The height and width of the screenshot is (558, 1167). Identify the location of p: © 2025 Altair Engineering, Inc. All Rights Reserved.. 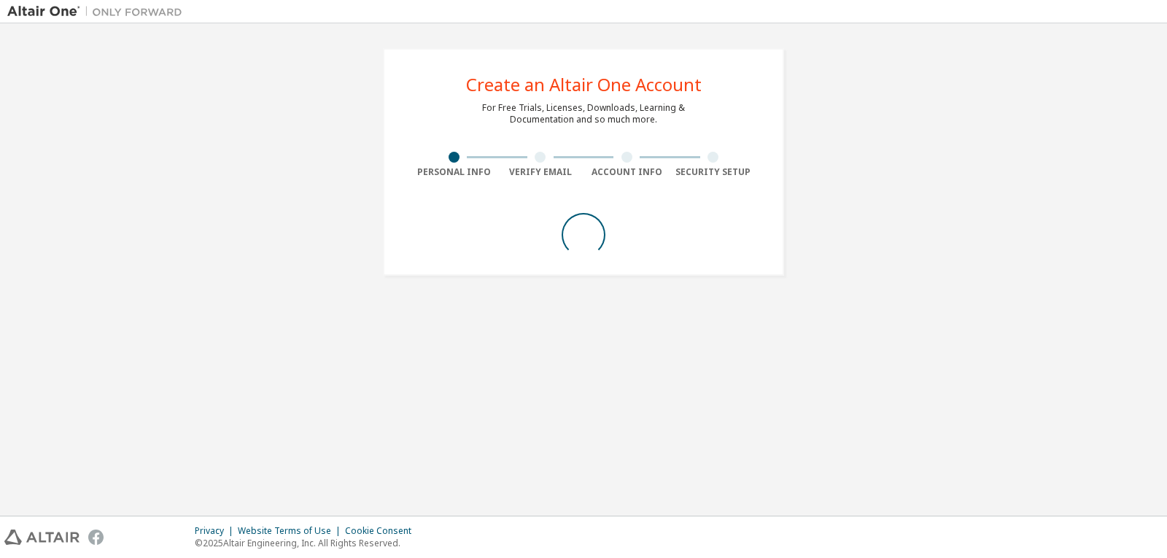
(307, 543).